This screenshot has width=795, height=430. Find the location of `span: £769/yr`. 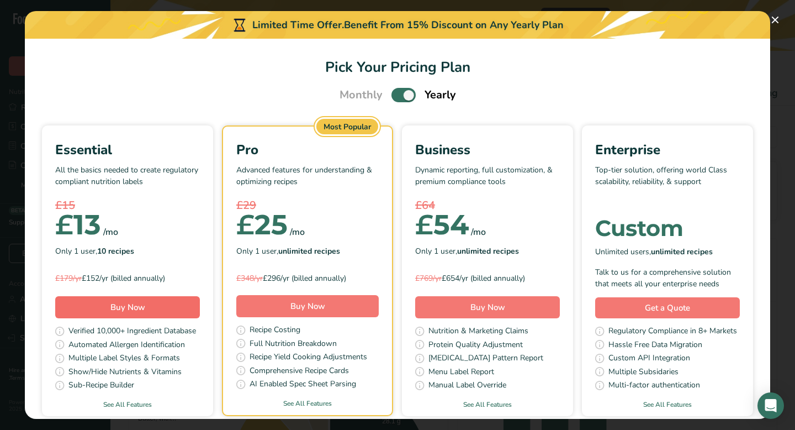

span: £769/yr is located at coordinates (428, 278).